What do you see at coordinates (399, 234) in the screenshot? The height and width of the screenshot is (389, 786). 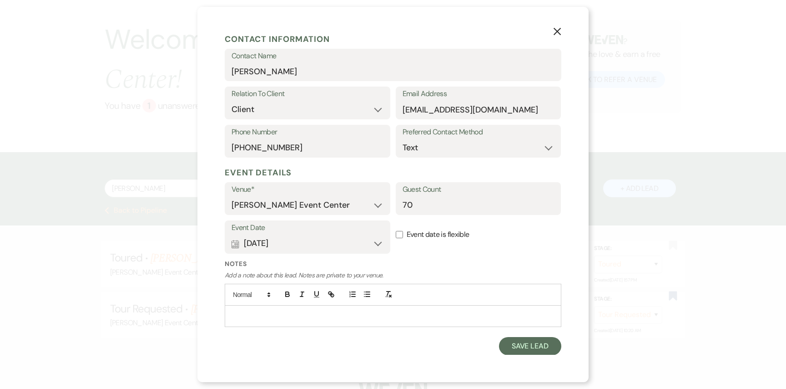 I see `input: Event date is flexible` at bounding box center [399, 234].